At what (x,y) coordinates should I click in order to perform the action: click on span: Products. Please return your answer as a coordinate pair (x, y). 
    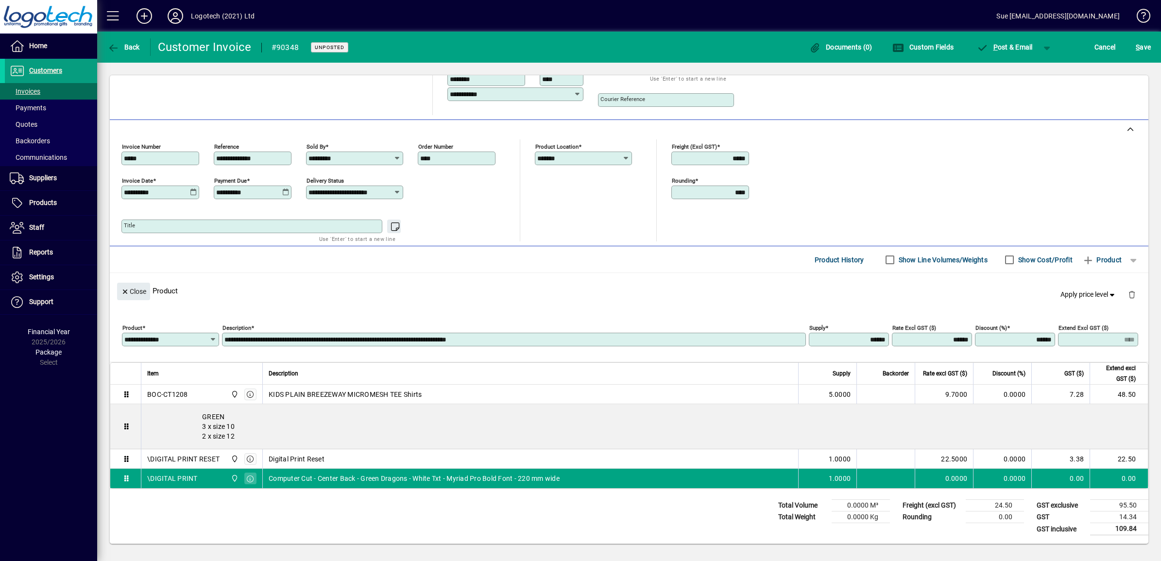
    Looking at the image, I should click on (43, 203).